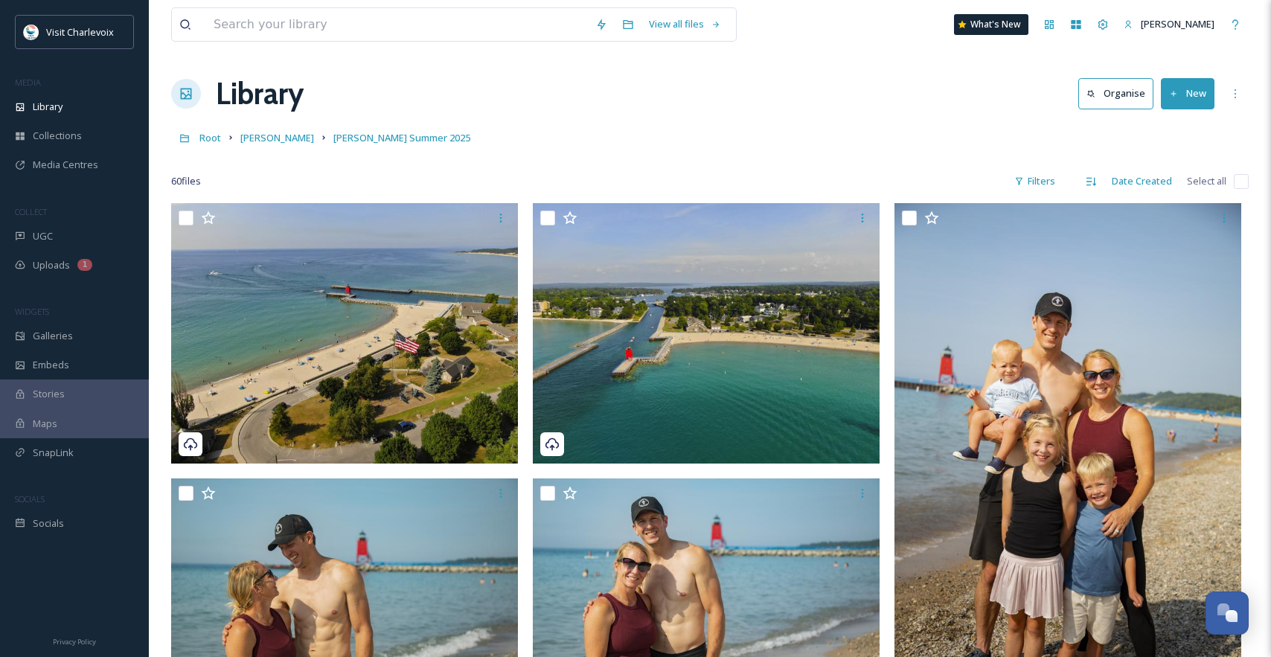  I want to click on span: Maps, so click(45, 424).